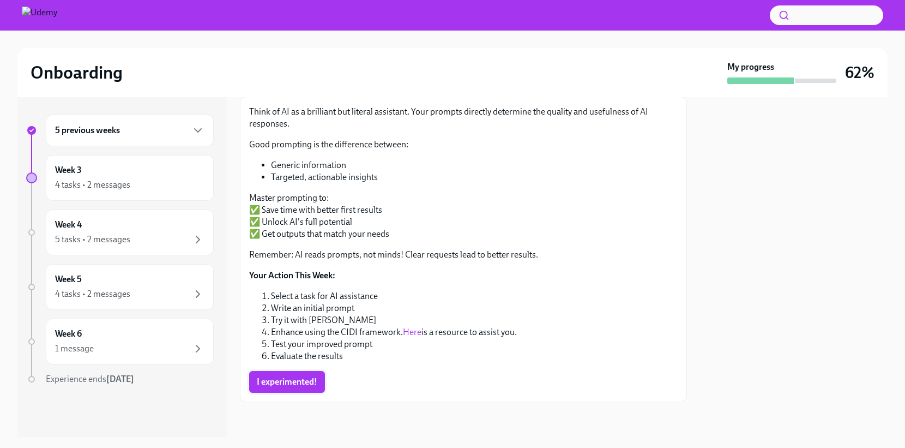  Describe the element at coordinates (474, 344) in the screenshot. I see `li: Test your improved prompt` at that location.